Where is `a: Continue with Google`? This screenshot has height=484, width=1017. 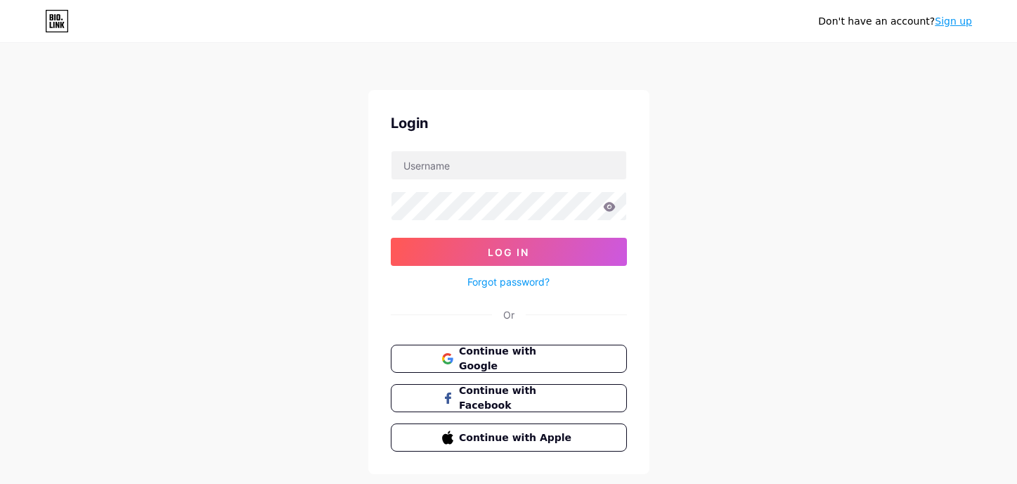
a: Continue with Google is located at coordinates (509, 359).